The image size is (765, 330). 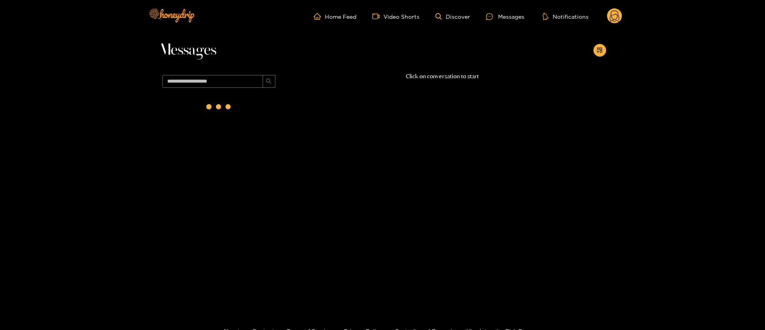 What do you see at coordinates (188, 50) in the screenshot?
I see `span: Messages` at bounding box center [188, 50].